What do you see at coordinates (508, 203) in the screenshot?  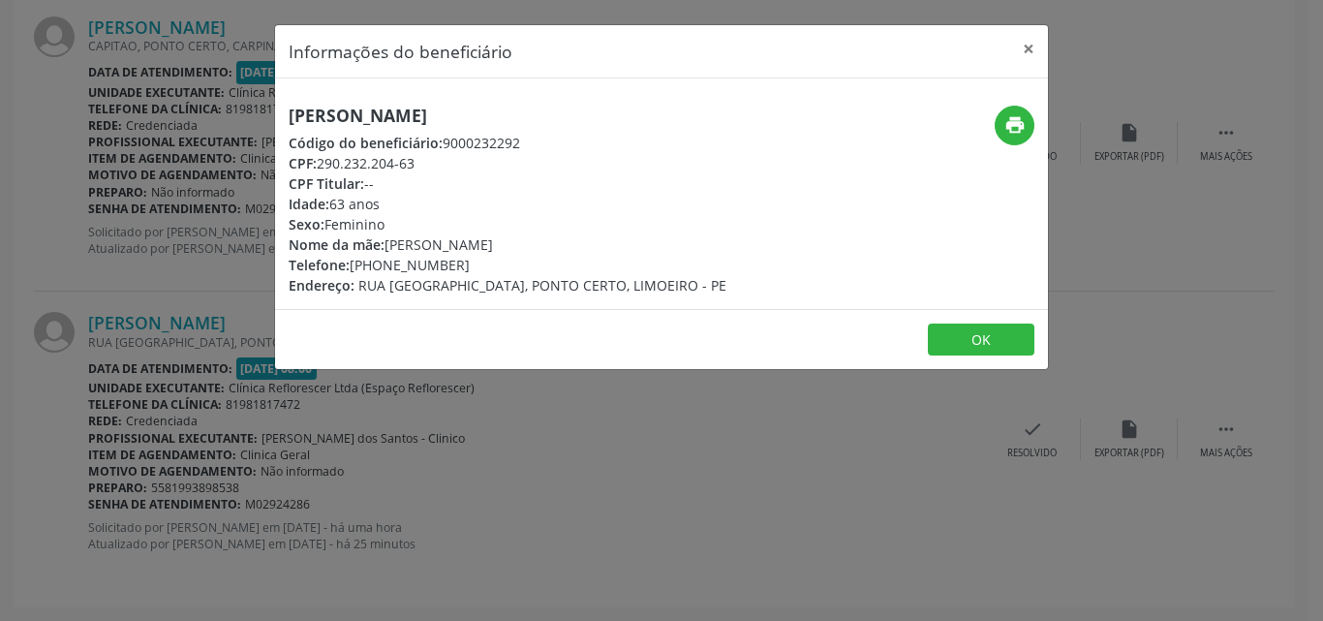 I see `div: 63 anos` at bounding box center [508, 203].